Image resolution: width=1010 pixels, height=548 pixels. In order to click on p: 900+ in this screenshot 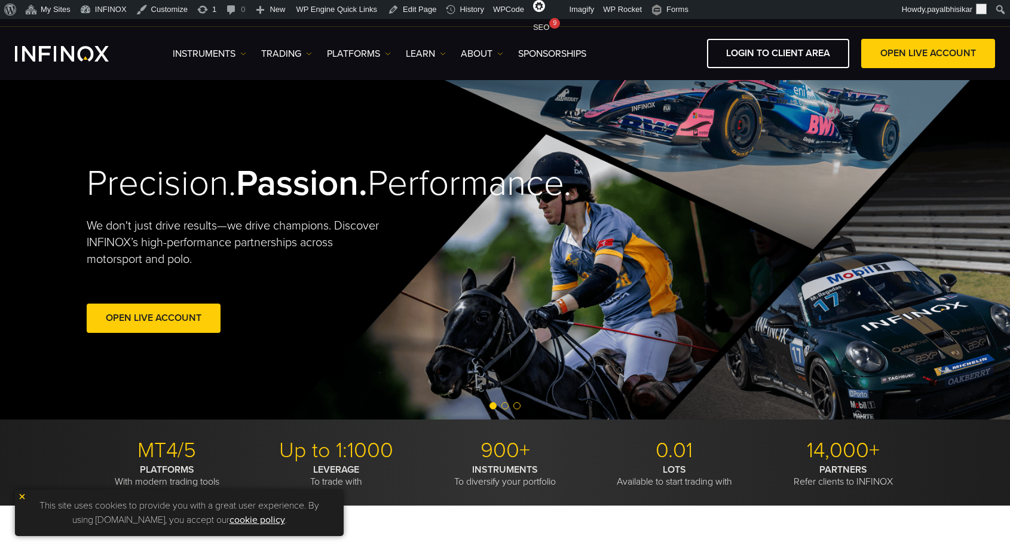, I will do `click(505, 451)`.